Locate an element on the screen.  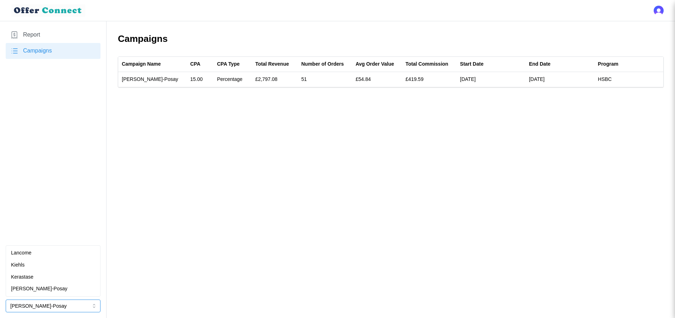
td: Percentage is located at coordinates (233, 80).